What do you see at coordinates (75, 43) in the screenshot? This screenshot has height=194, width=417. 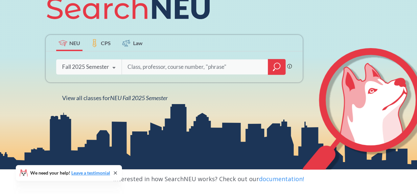 I see `span: NEU` at bounding box center [75, 43].